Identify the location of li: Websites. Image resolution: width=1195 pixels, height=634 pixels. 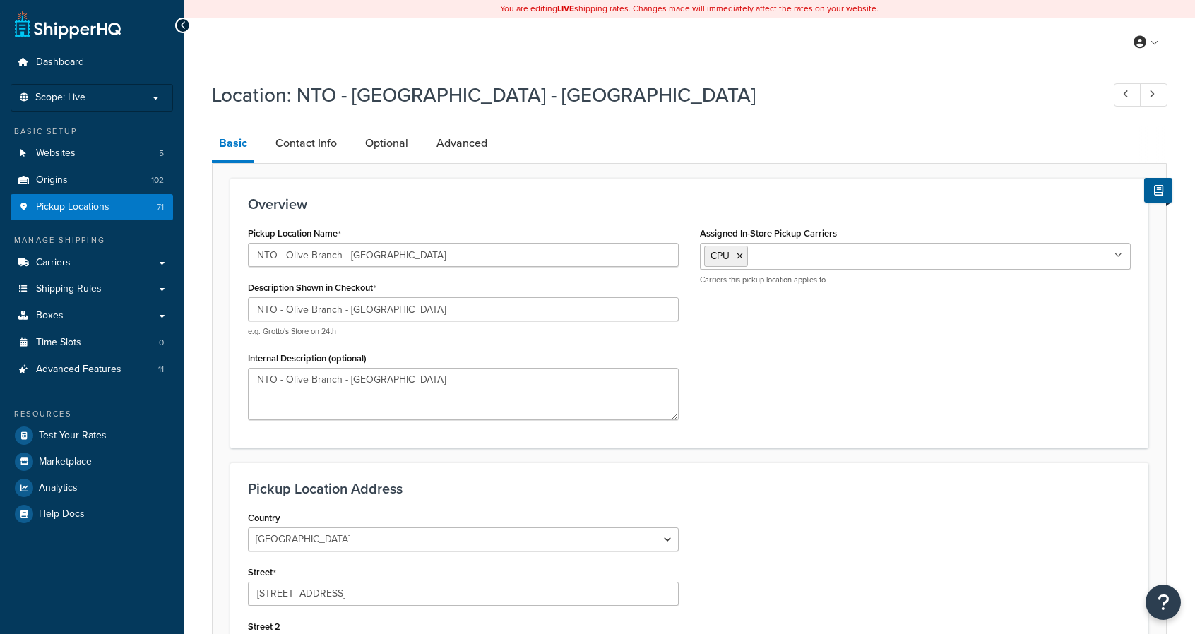
(92, 153).